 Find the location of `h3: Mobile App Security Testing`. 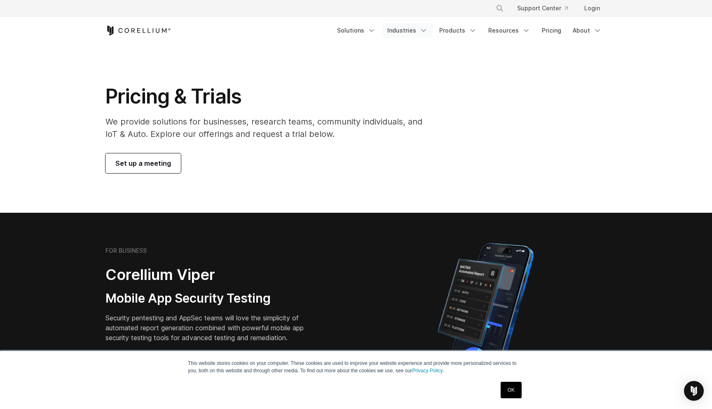

h3: Mobile App Security Testing is located at coordinates (211, 298).